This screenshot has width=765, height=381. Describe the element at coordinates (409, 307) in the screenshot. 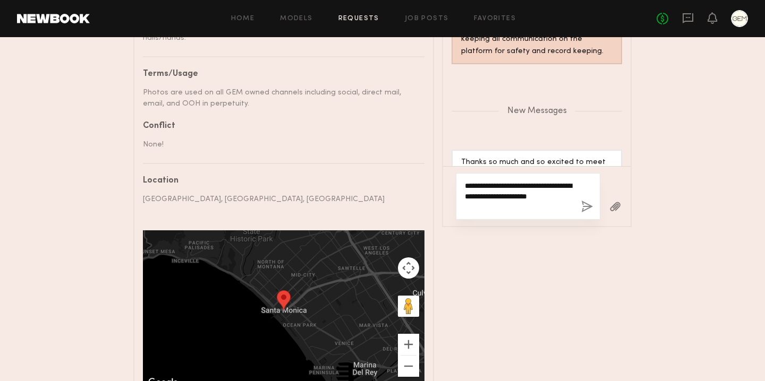

I see `button: Drag Pegman onto the map to open Street View` at that location.